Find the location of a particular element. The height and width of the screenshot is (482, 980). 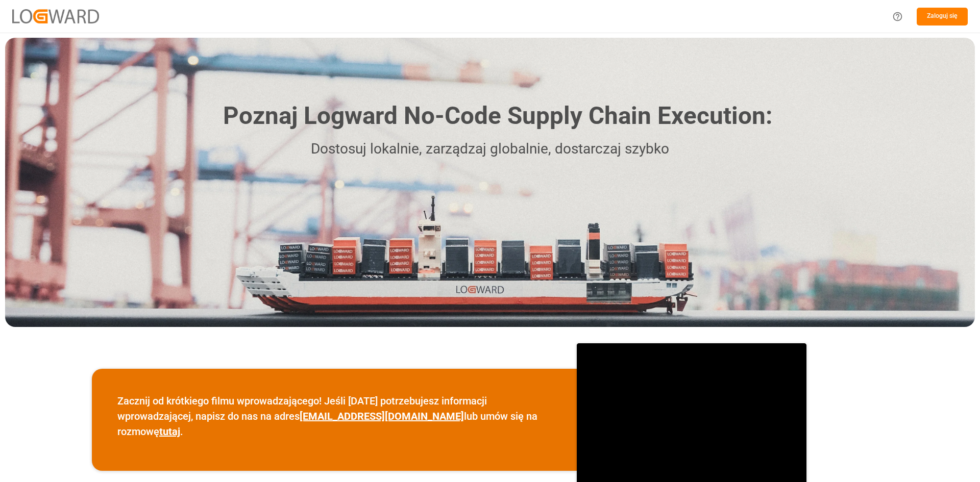

font: Zaloguj się is located at coordinates (942, 16).